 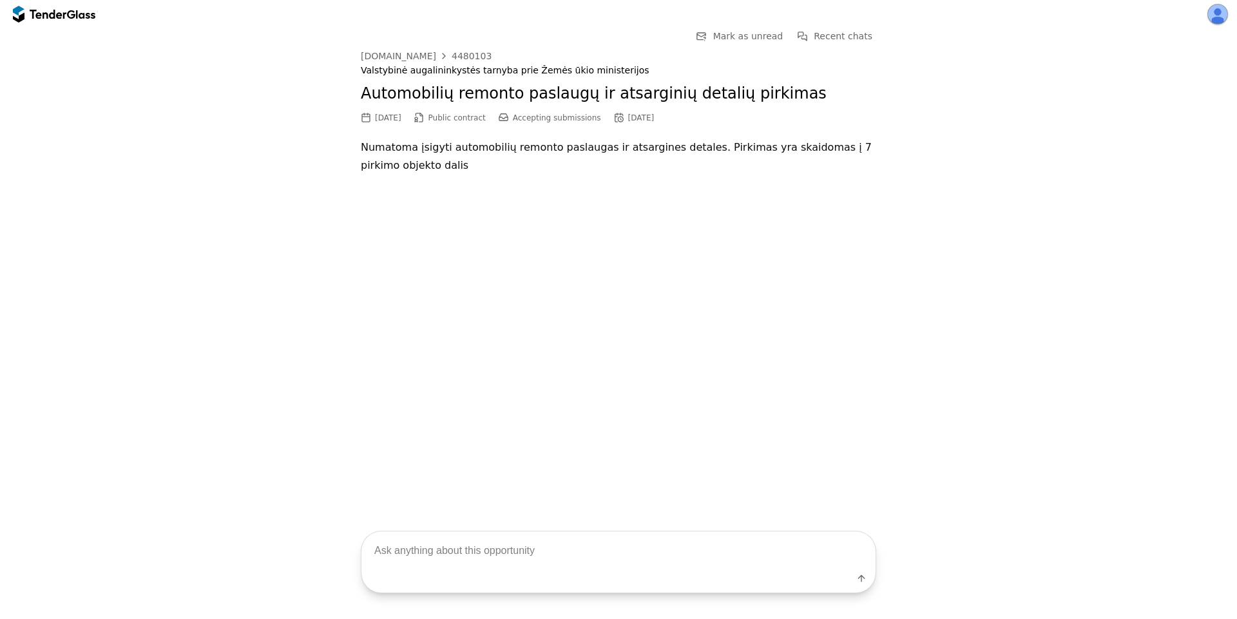 What do you see at coordinates (843, 36) in the screenshot?
I see `span: Recent chats` at bounding box center [843, 36].